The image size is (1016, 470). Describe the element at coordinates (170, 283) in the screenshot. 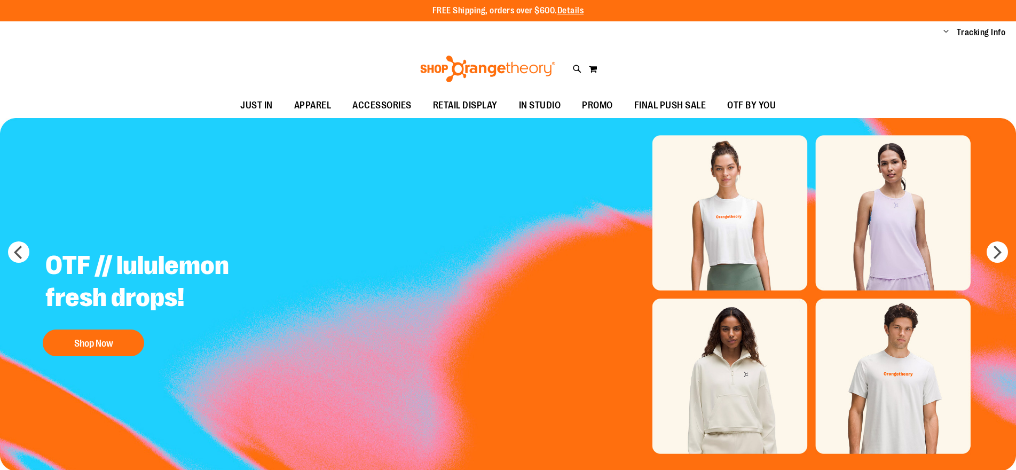

I see `h2: OTF // lululemon fresh drops!` at that location.